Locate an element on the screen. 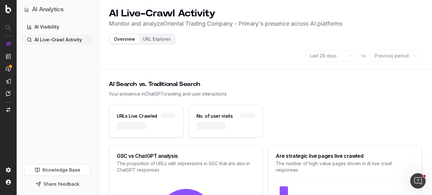 This screenshot has width=432, height=195. button: Share feedback is located at coordinates (57, 184).